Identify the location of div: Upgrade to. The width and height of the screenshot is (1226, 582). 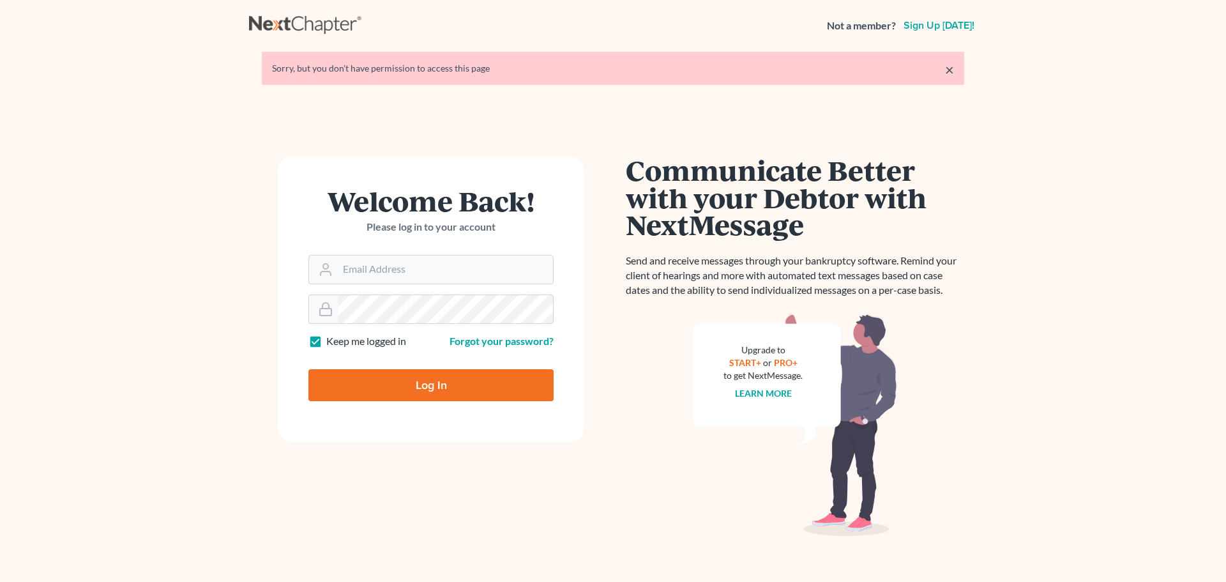
(763, 350).